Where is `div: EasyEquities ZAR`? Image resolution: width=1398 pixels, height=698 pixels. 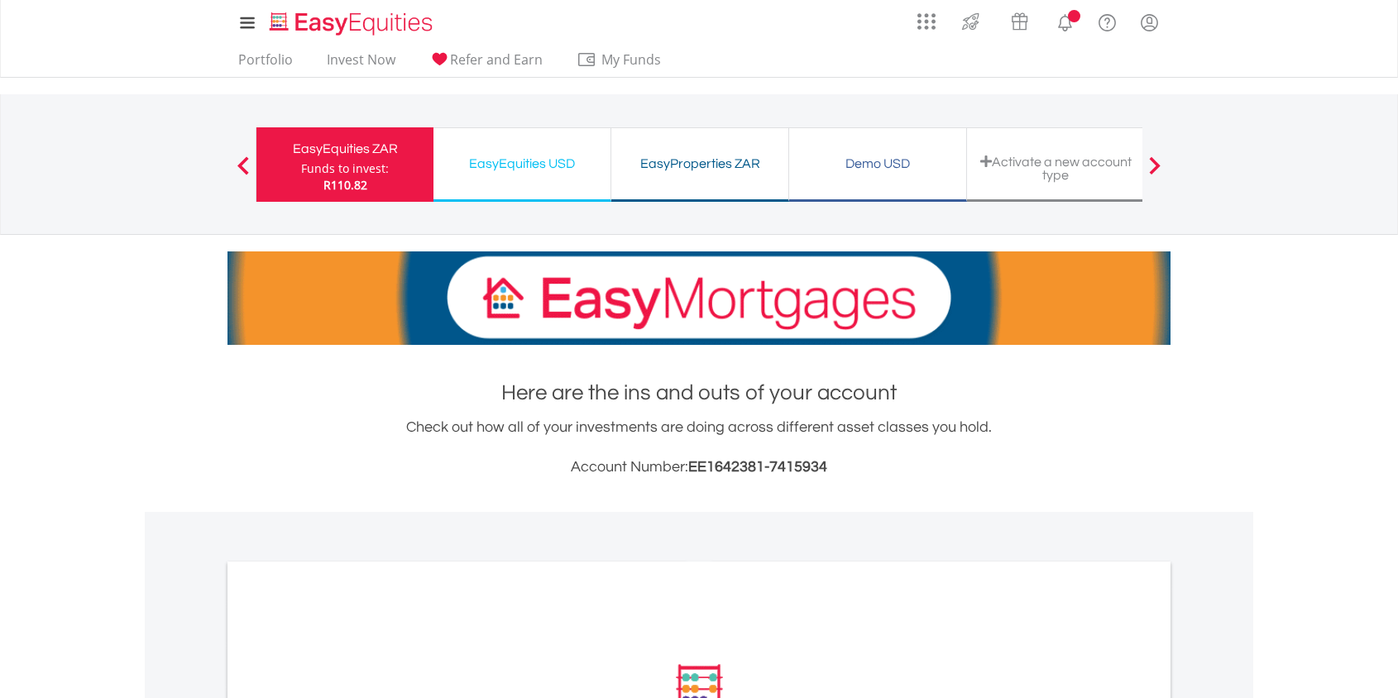 div: EasyEquities ZAR is located at coordinates (345, 149).